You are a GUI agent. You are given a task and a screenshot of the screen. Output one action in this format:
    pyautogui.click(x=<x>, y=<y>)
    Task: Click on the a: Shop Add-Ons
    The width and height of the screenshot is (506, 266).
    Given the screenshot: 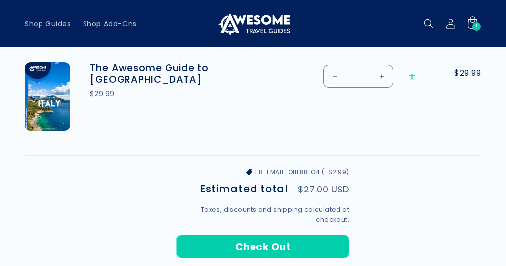 What is the action you would take?
    pyautogui.click(x=110, y=24)
    